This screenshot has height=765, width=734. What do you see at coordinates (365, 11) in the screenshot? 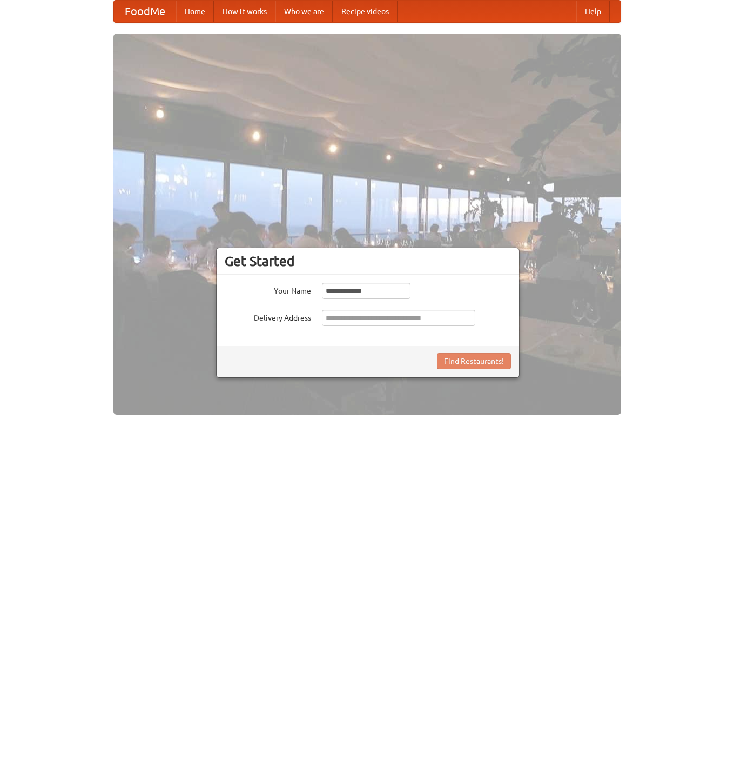
I see `a: Recipe videos` at bounding box center [365, 11].